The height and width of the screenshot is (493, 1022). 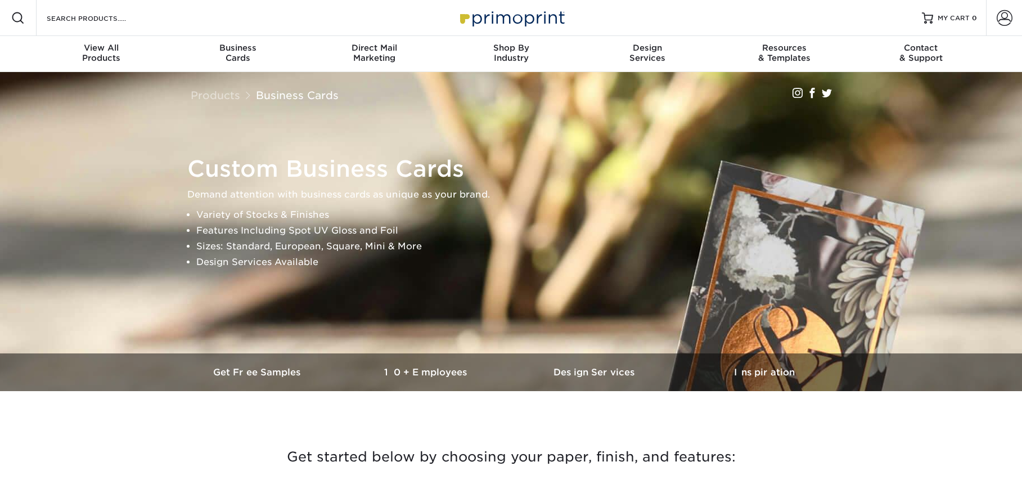 What do you see at coordinates (784, 53) in the screenshot?
I see `div: & Templates` at bounding box center [784, 53].